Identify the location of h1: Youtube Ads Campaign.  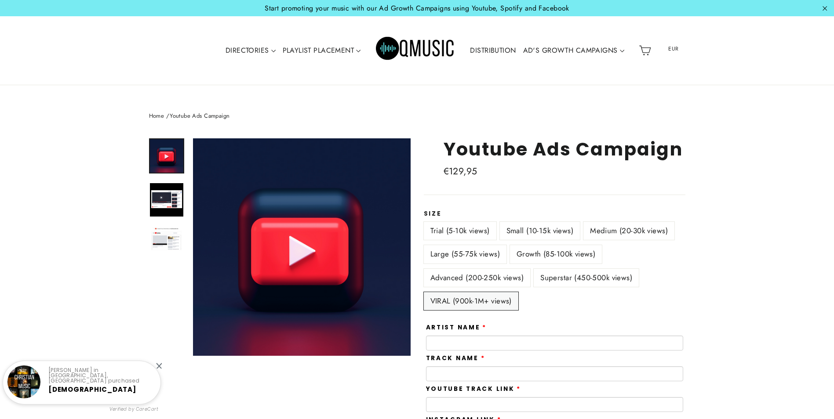
(565, 149).